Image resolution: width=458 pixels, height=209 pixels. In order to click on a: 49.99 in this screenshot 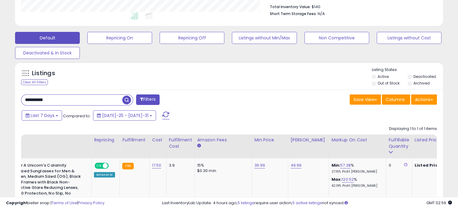, I will do `click(296, 166)`.